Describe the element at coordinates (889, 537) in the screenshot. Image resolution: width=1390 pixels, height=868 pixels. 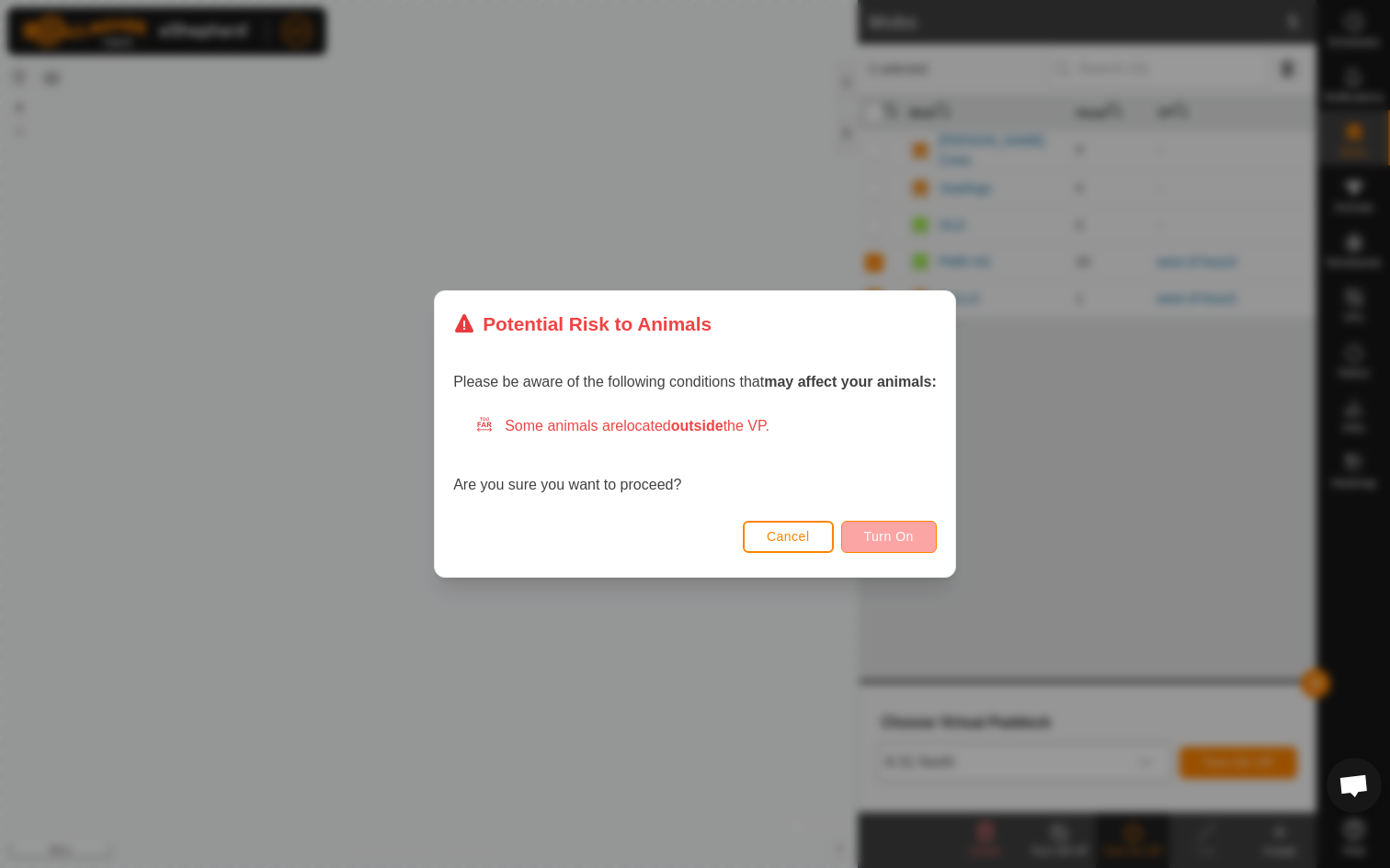
I see `span: Turn On` at that location.